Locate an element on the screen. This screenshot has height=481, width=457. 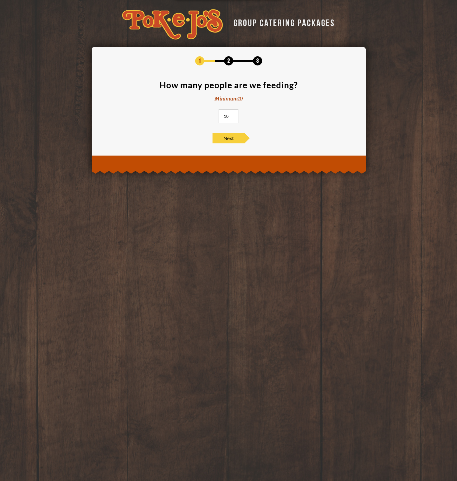
div: Minimum 10 is located at coordinates (229, 99).